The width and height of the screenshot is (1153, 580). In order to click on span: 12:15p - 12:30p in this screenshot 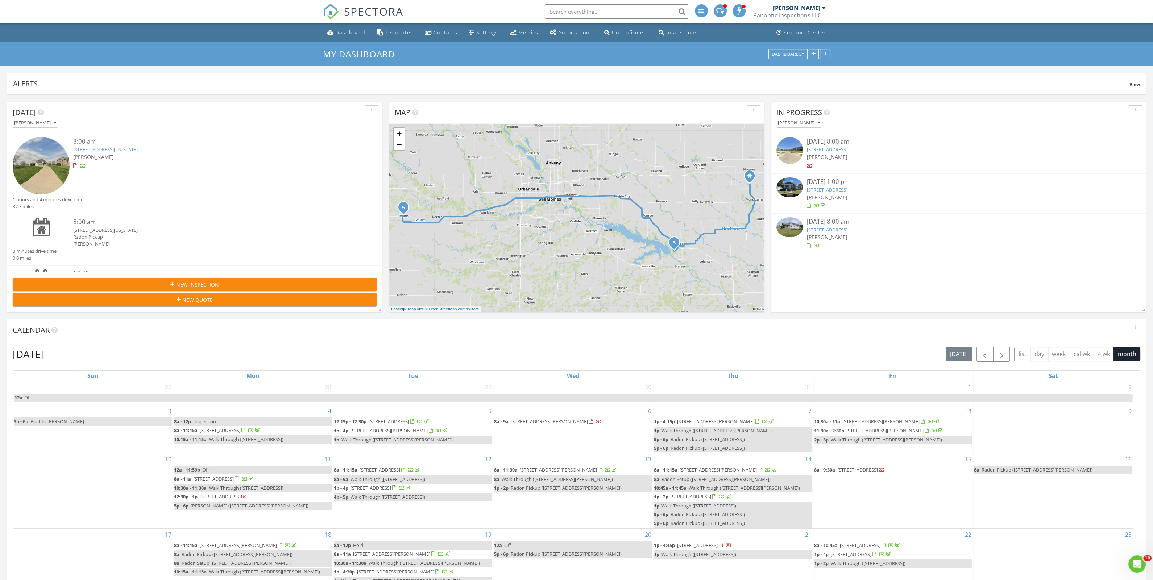, I will do `click(350, 421)`.